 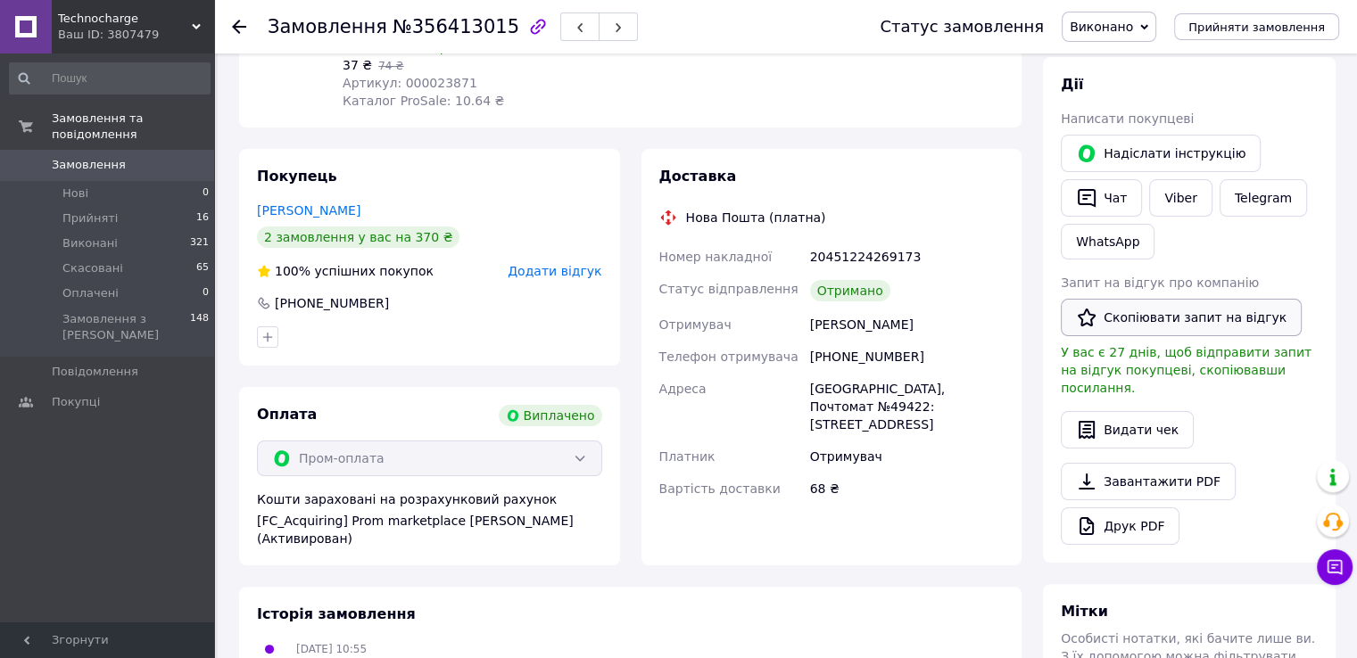 I want to click on span: Мітки, so click(x=1084, y=611).